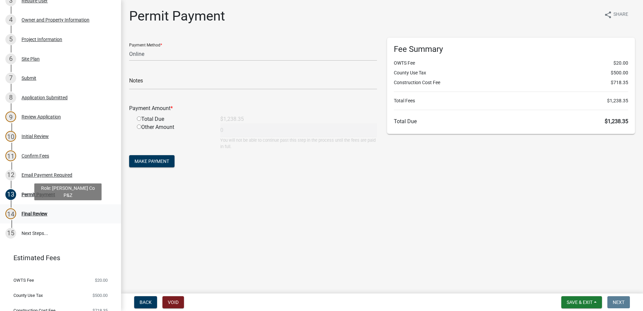 Image resolution: width=643 pixels, height=311 pixels. Describe the element at coordinates (608, 15) in the screenshot. I see `i: share` at that location.